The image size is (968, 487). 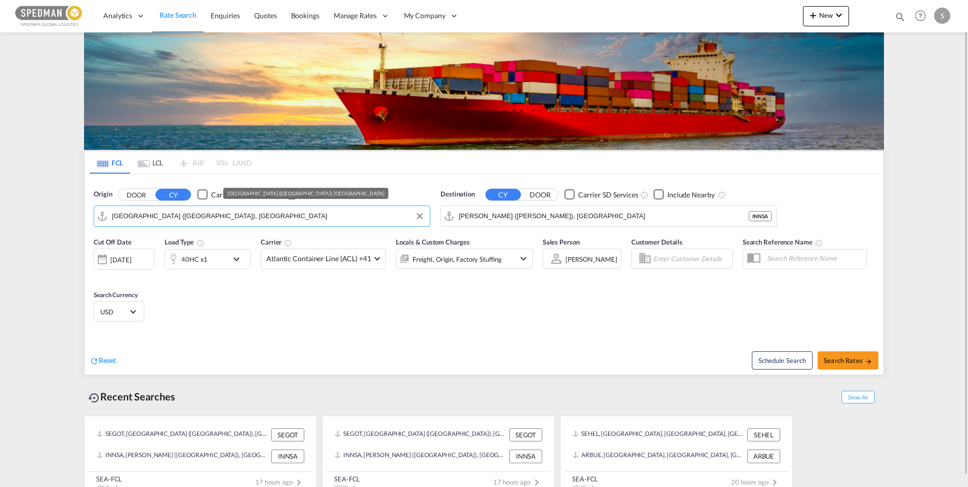 I want to click on md-icon: icon-information-outline, so click(x=200, y=243).